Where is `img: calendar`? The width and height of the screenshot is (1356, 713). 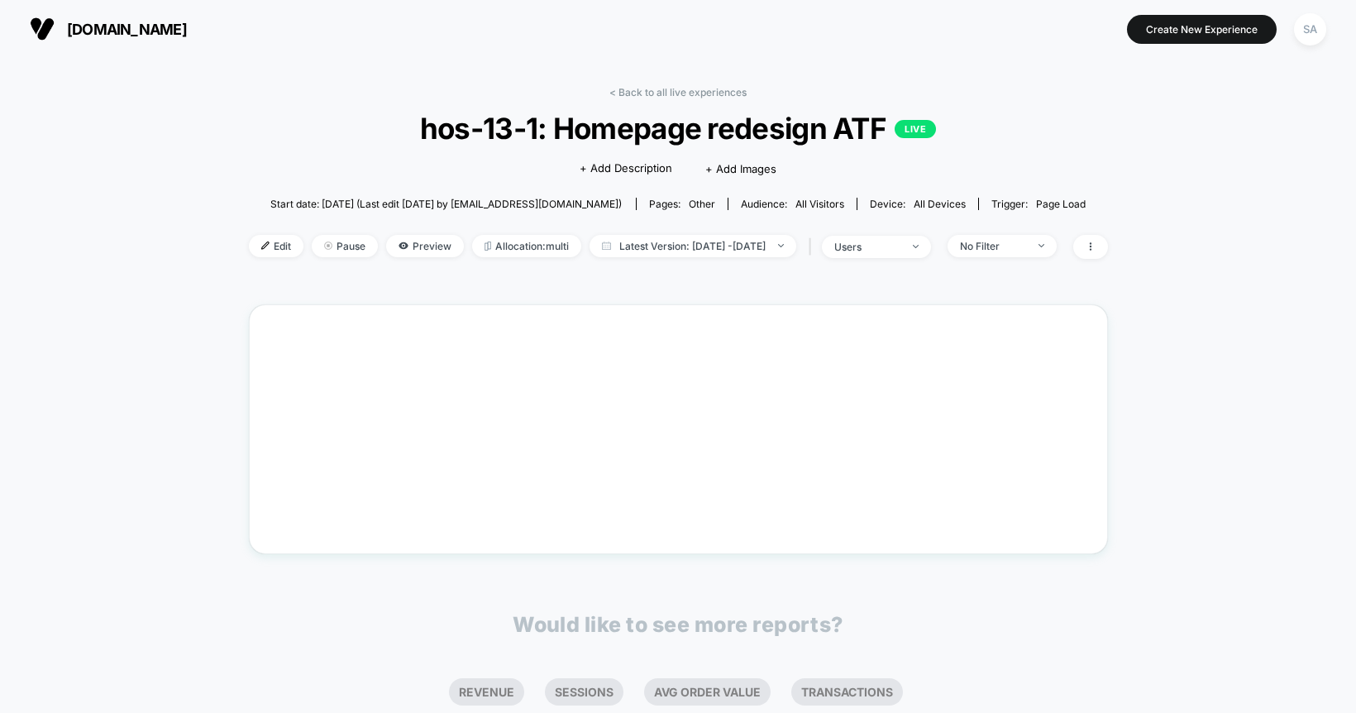
img: calendar is located at coordinates (606, 246).